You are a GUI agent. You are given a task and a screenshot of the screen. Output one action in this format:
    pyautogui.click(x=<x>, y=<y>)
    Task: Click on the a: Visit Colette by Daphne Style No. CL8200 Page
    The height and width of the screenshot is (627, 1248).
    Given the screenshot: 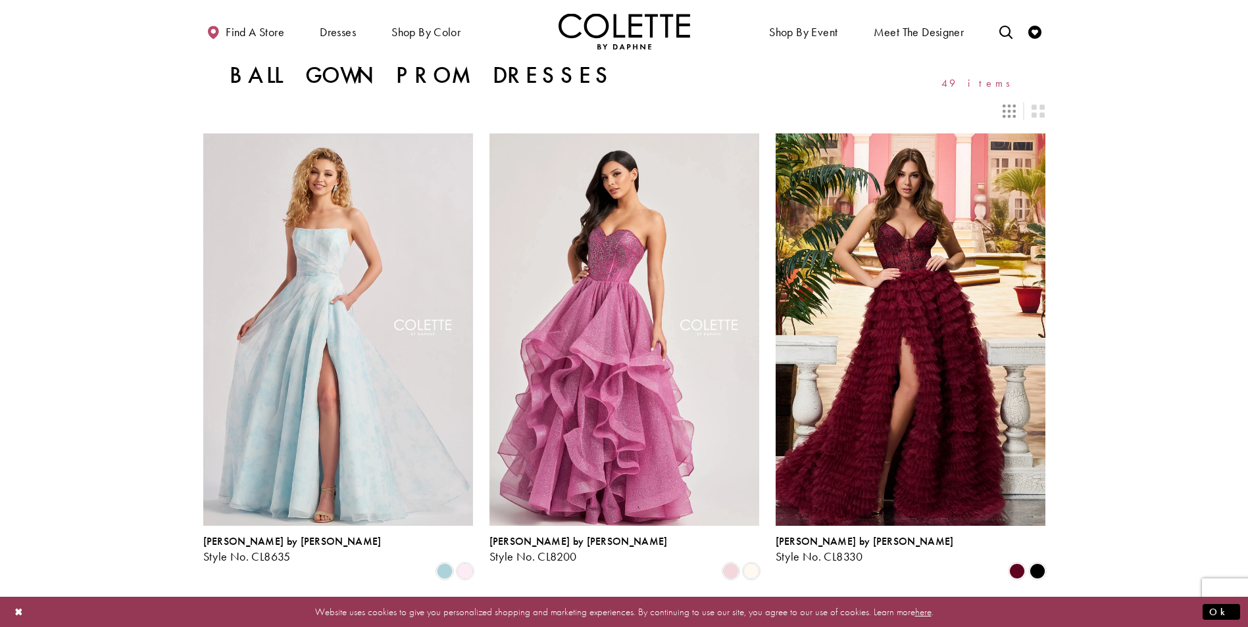 What is the action you would take?
    pyautogui.click(x=624, y=330)
    